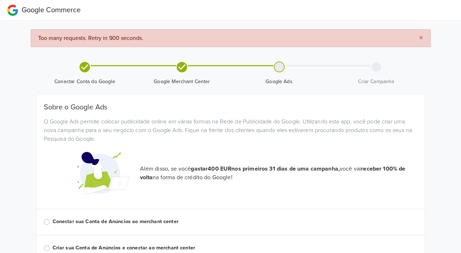 This screenshot has width=461, height=253. Describe the element at coordinates (279, 173) in the screenshot. I see `p: Além disso, se você você vai na forma de crédito do Google!` at that location.